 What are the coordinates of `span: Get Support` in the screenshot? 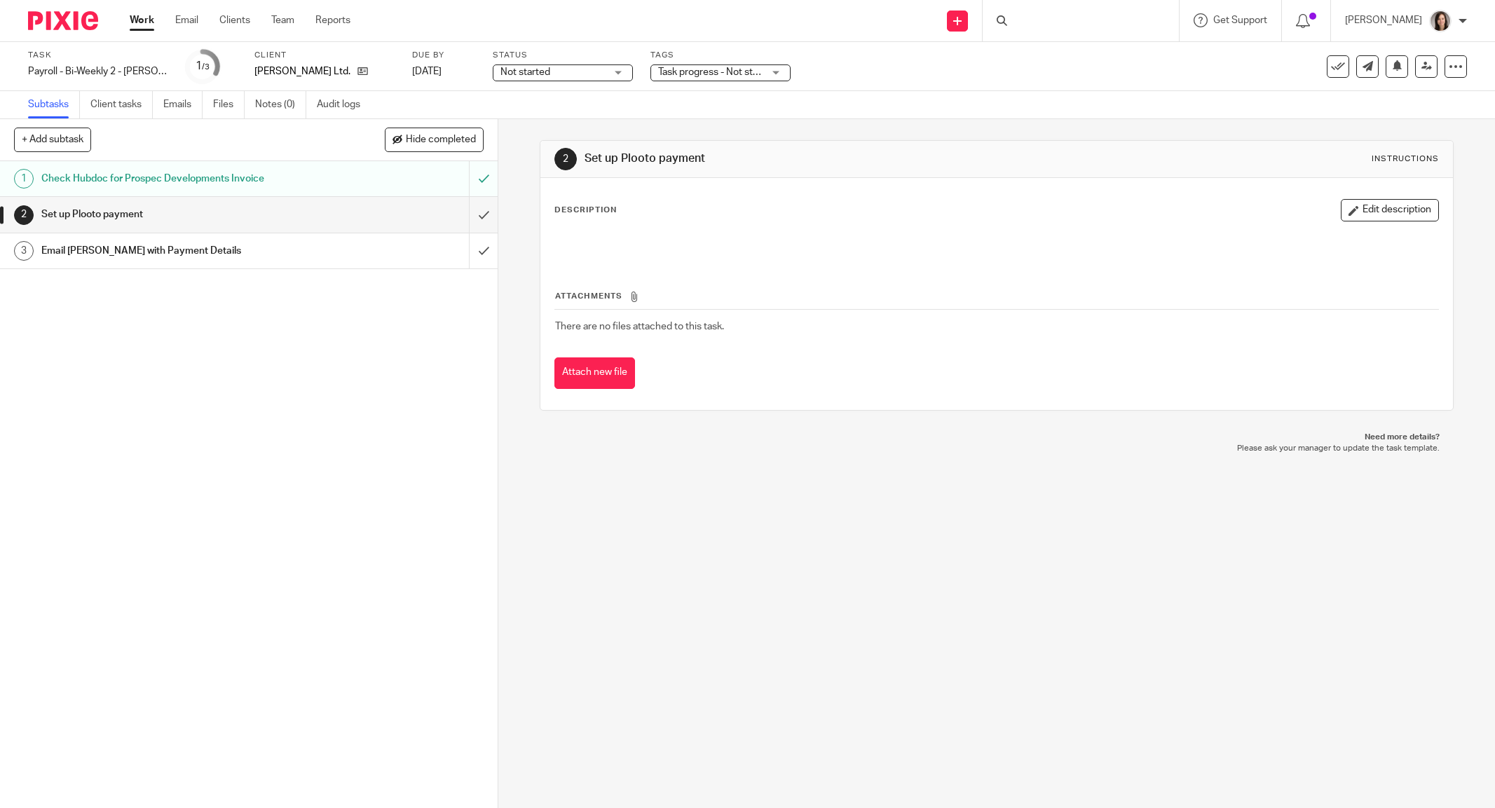 It's located at (1240, 20).